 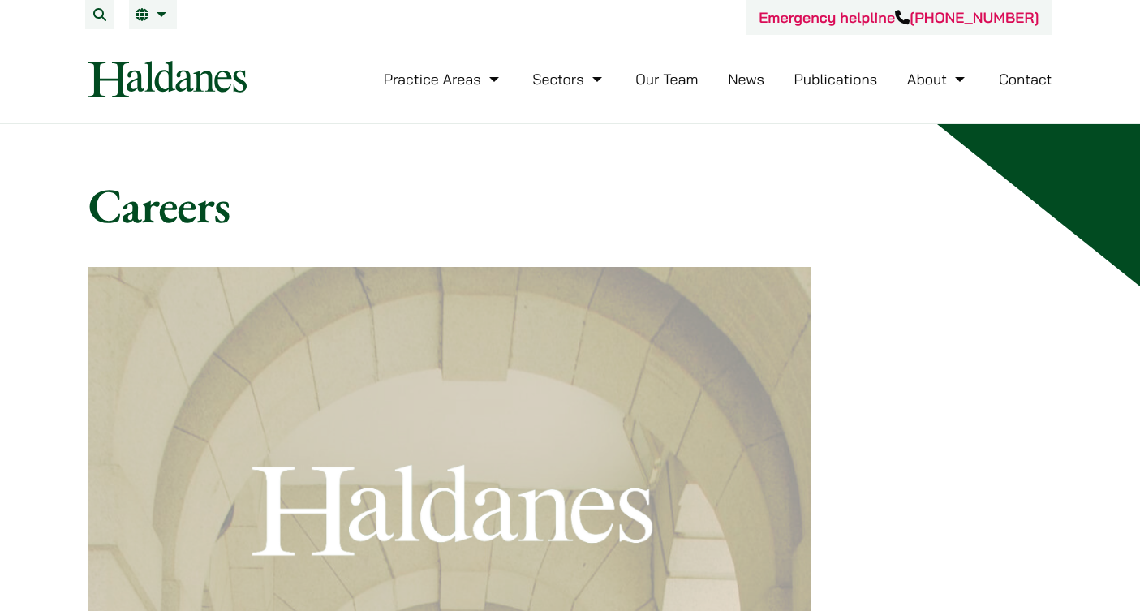 I want to click on a: Practice Areas, so click(x=443, y=79).